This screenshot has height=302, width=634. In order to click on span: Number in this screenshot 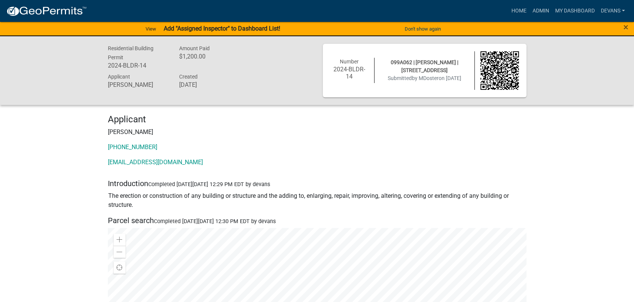, I will do `click(349, 61)`.